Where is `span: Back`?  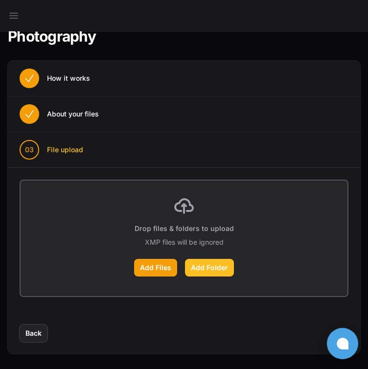 span: Back is located at coordinates (33, 334).